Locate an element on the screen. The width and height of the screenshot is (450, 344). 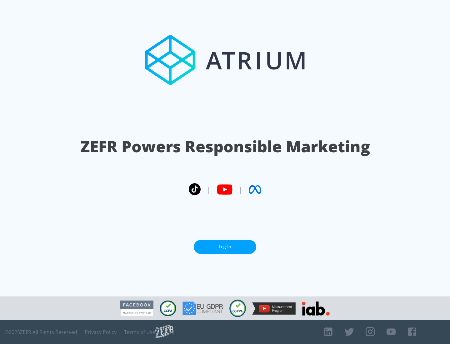
a: Terms of Use is located at coordinates (140, 332).